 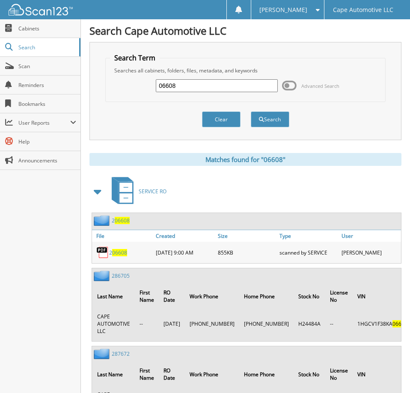 What do you see at coordinates (308, 252) in the screenshot?
I see `div: scanned by SERVICE` at bounding box center [308, 252].